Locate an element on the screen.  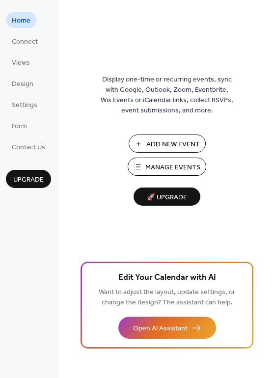
span: Upgrade is located at coordinates (28, 179).